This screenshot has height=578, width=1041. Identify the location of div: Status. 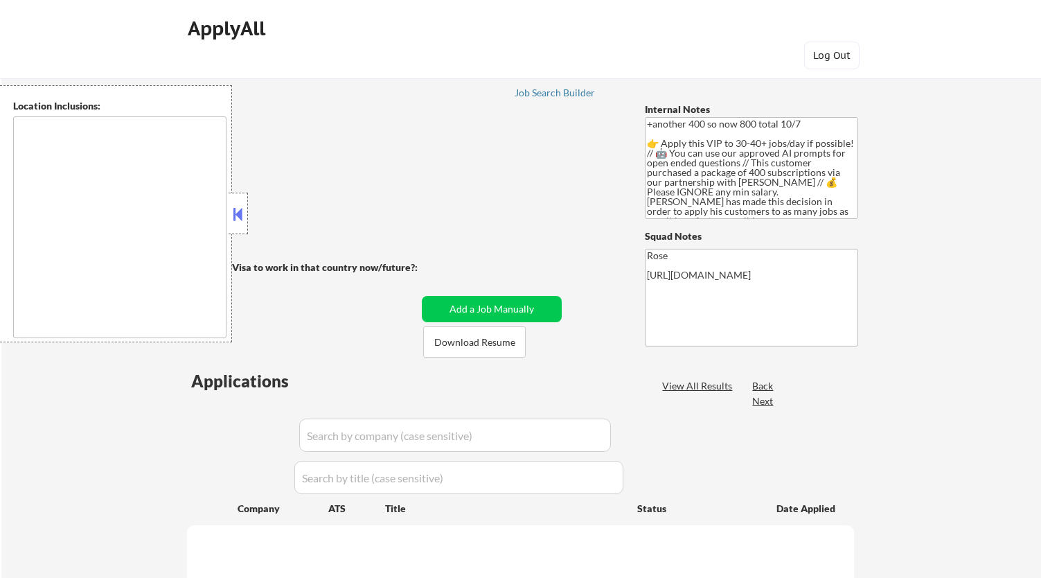
(697, 508).